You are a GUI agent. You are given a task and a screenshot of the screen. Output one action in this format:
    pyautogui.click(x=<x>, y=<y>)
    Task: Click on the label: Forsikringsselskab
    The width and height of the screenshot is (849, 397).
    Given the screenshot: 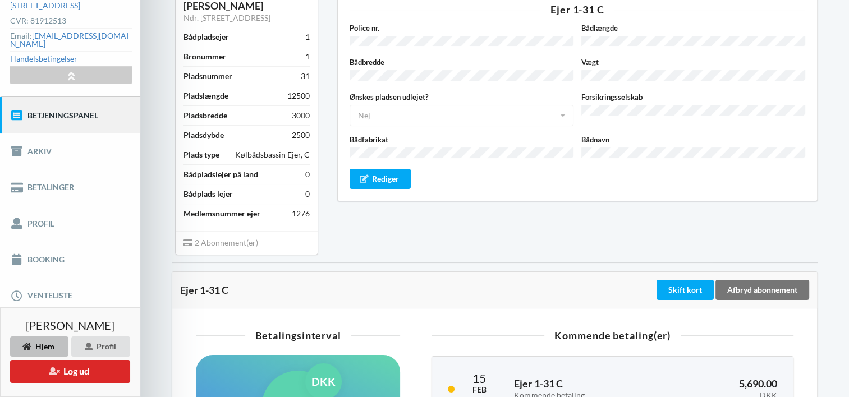 What is the action you would take?
    pyautogui.click(x=693, y=97)
    